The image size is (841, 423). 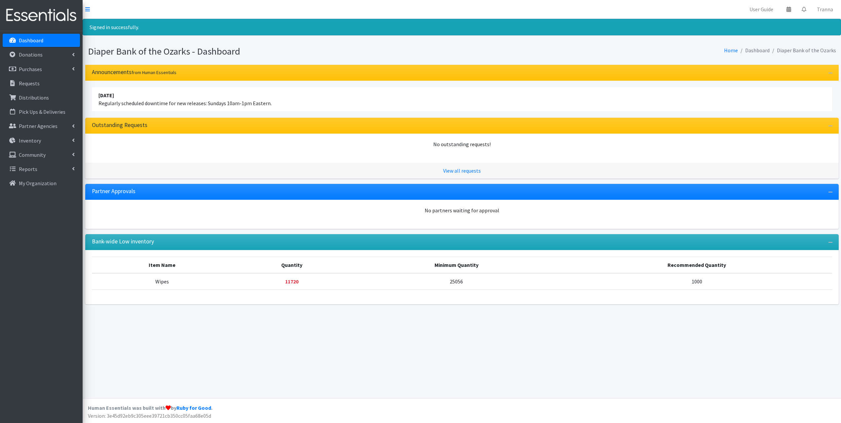 I want to click on p: Partner Agencies, so click(x=38, y=126).